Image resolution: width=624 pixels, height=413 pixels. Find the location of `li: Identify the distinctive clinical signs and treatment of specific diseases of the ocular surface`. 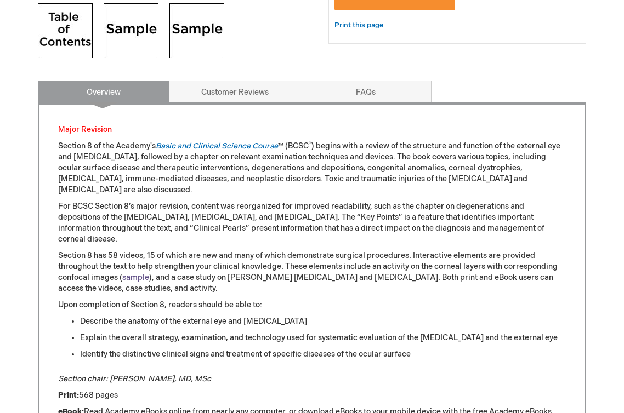

li: Identify the distinctive clinical signs and treatment of specific diseases of the ocular surface is located at coordinates (323, 355).